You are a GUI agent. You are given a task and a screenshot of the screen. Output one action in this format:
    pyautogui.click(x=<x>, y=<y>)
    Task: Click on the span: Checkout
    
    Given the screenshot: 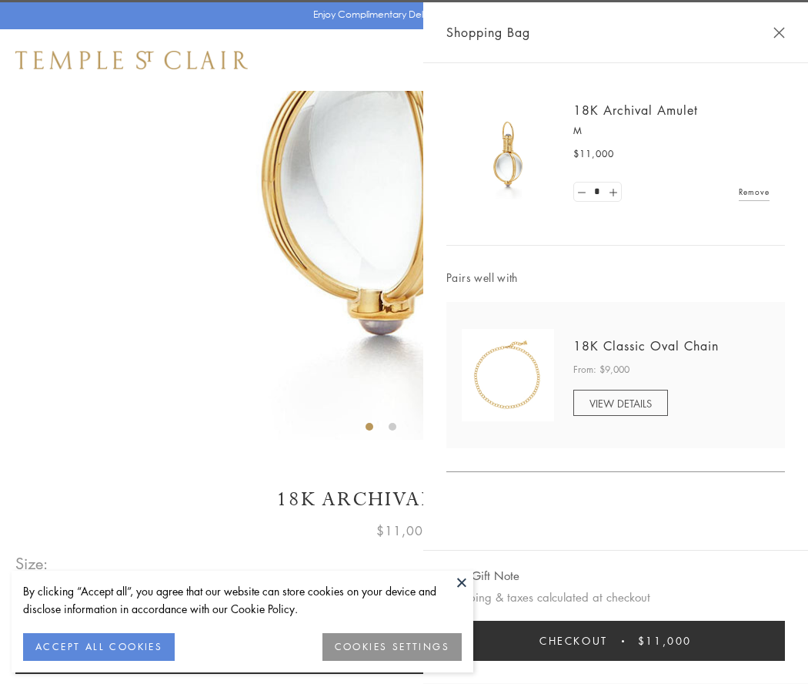 What is the action you would take?
    pyautogui.click(x=574, y=640)
    